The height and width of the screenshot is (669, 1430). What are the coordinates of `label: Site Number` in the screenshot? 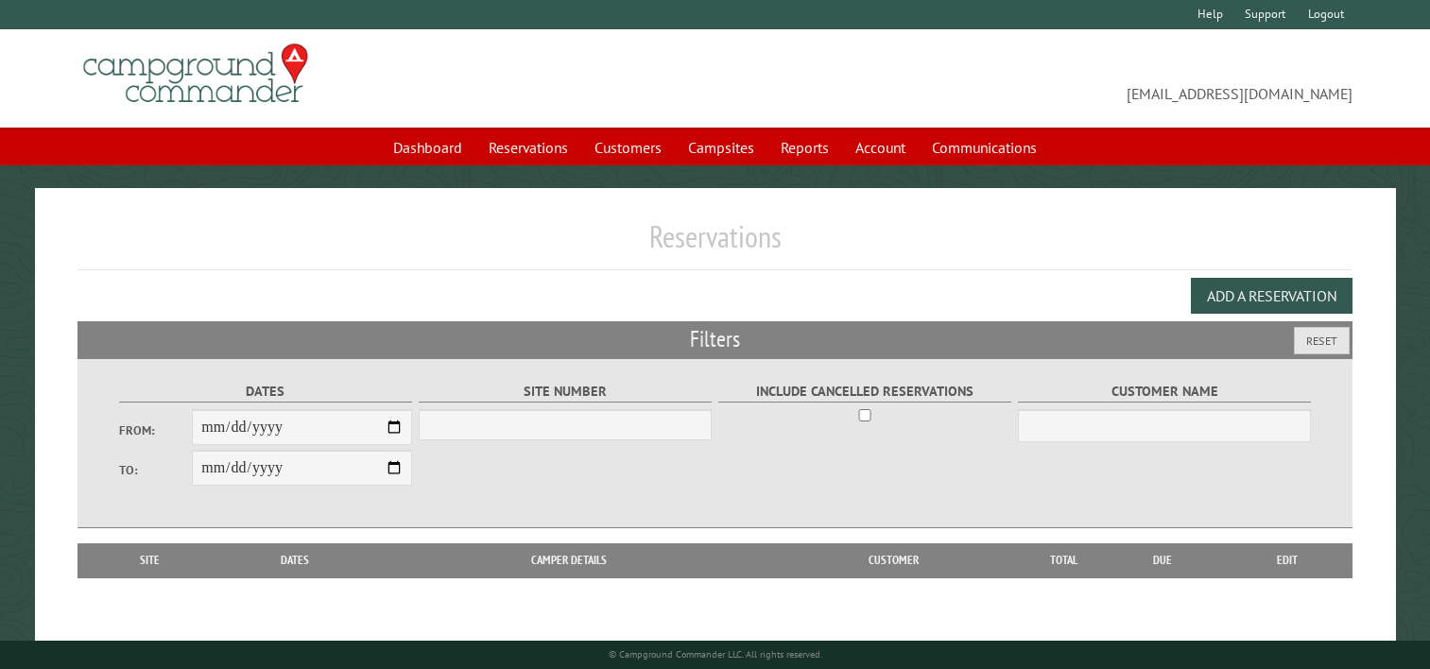 It's located at (565, 391).